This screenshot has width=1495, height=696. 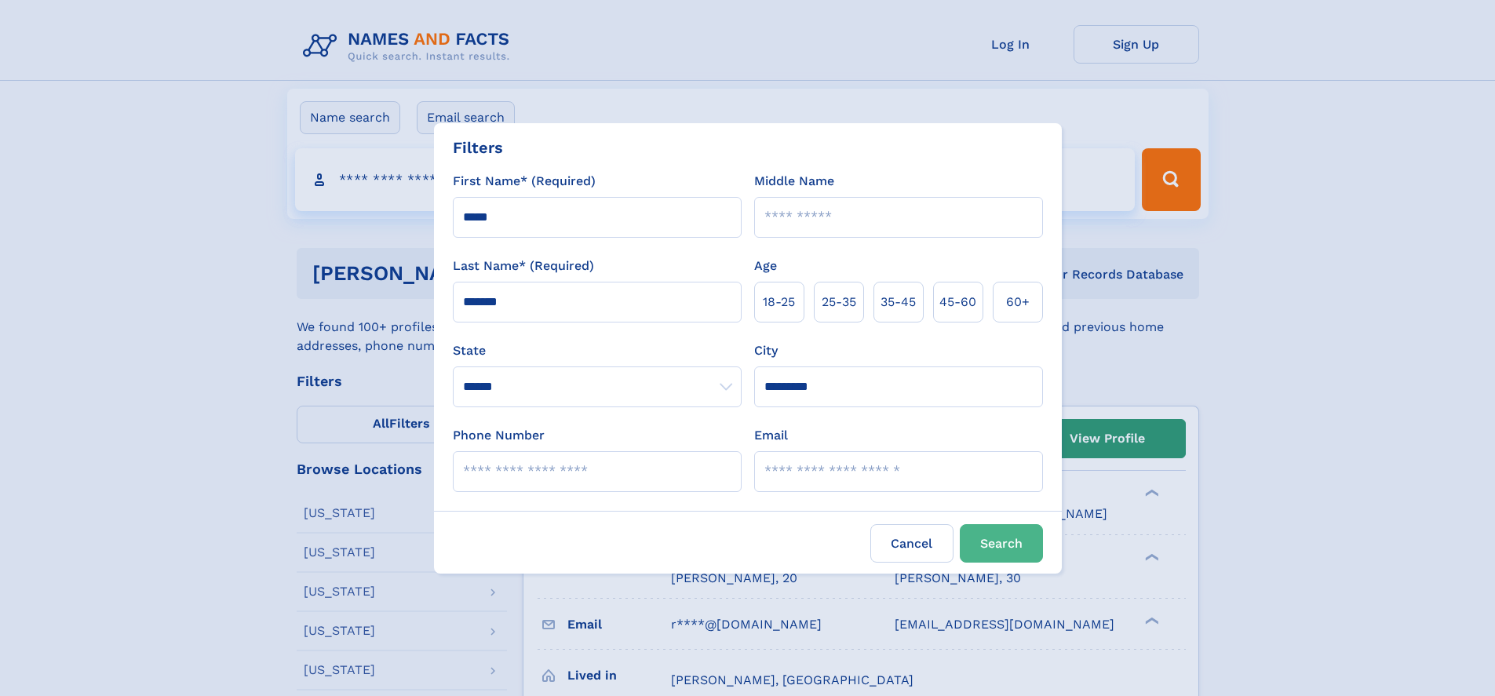 What do you see at coordinates (912, 543) in the screenshot?
I see `label: Cancel` at bounding box center [912, 543].